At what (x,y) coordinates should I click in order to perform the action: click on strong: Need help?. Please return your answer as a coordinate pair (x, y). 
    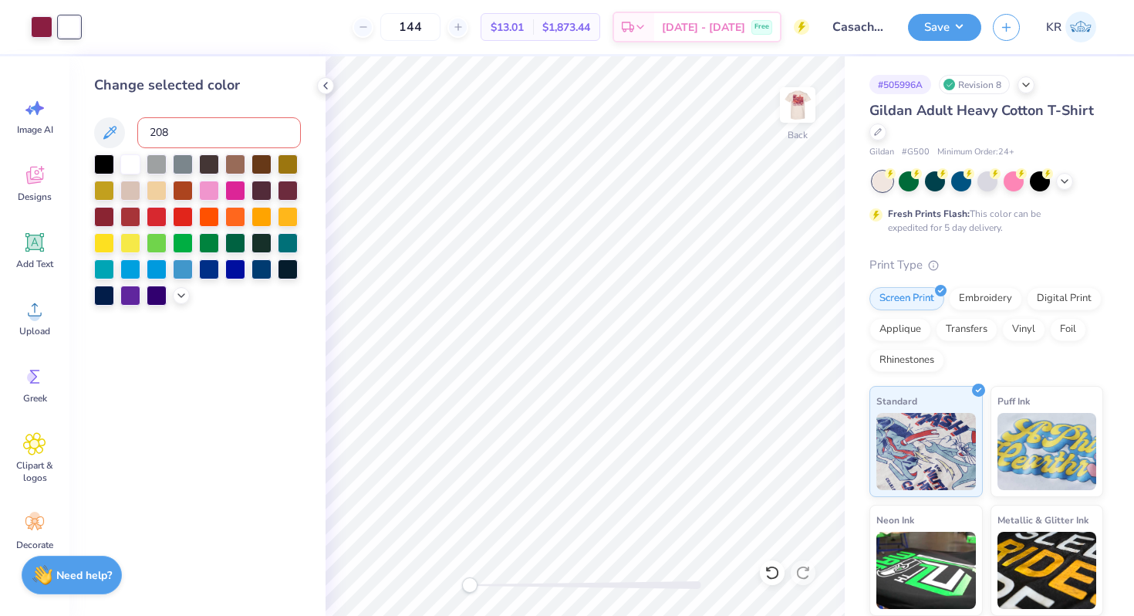
    Looking at the image, I should click on (84, 575).